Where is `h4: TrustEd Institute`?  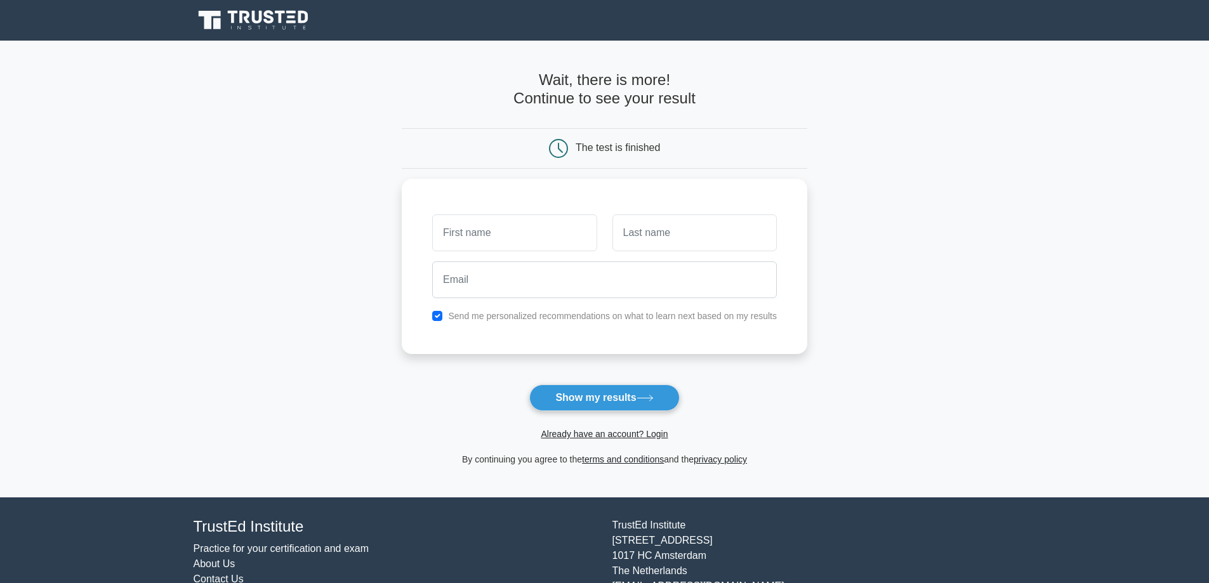
h4: TrustEd Institute is located at coordinates (396, 527).